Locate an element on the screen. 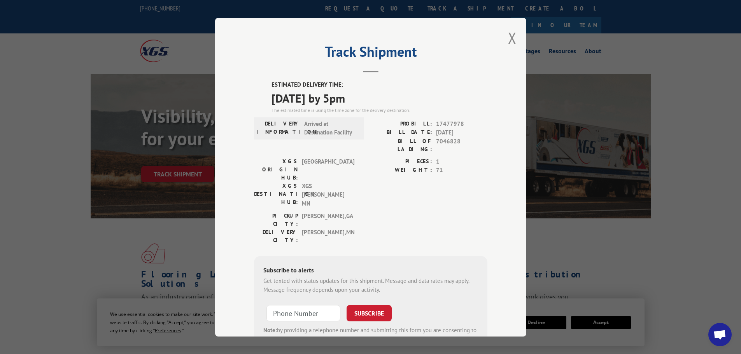 The height and width of the screenshot is (354, 741). input: Phone Number is located at coordinates (303, 314).